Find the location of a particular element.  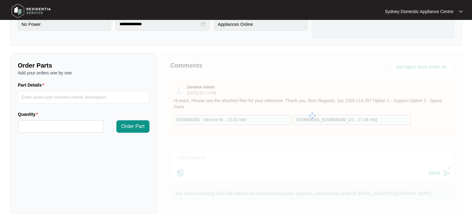

input: Part Details is located at coordinates (84, 97).